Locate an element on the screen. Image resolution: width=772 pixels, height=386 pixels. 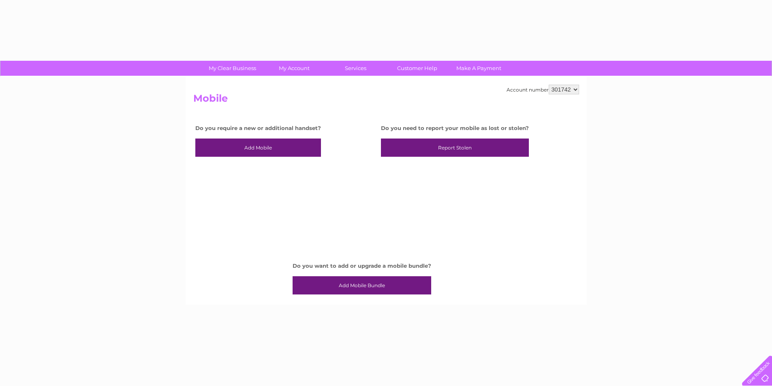
div: Account number is located at coordinates (542, 90).